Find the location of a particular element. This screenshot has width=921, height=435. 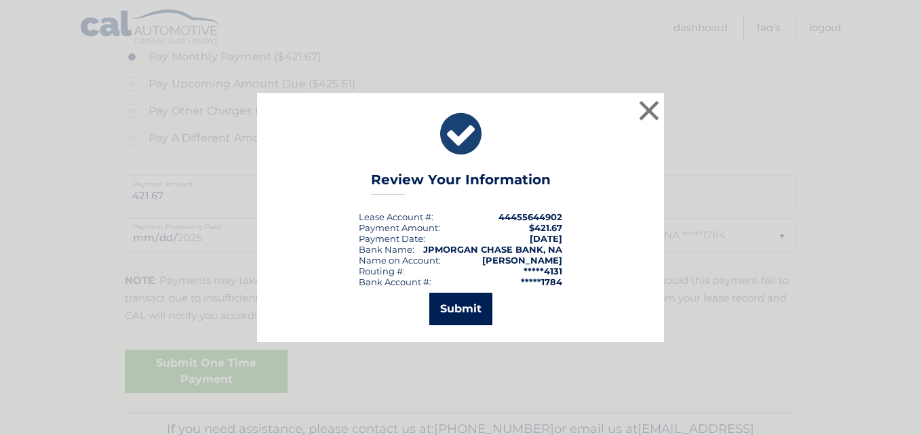

h3: Review Your Information is located at coordinates (460, 183).